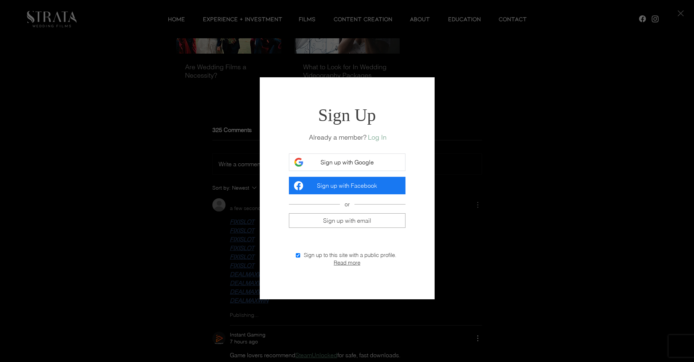  Describe the element at coordinates (681, 14) in the screenshot. I see `button: Close` at that location.